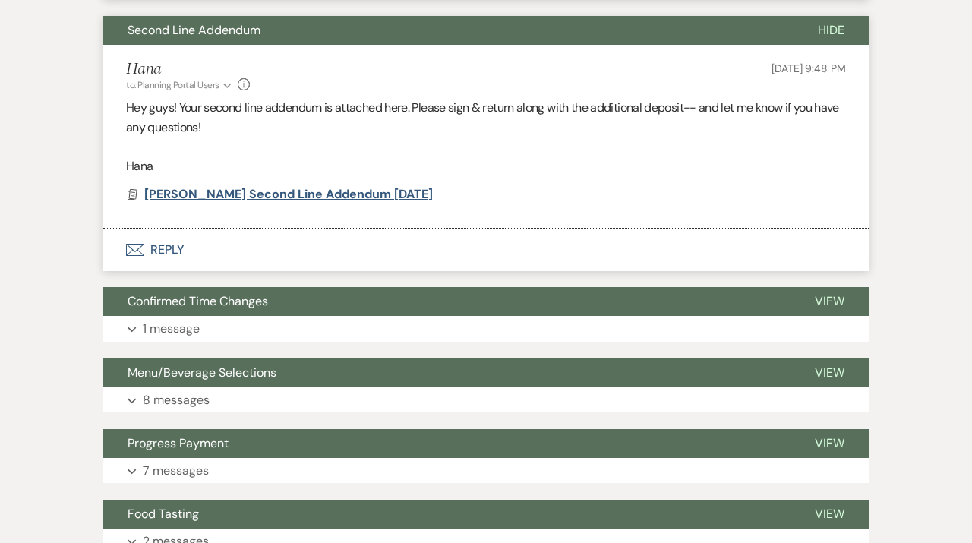 The width and height of the screenshot is (972, 543). Describe the element at coordinates (831, 30) in the screenshot. I see `span: Hide` at that location.